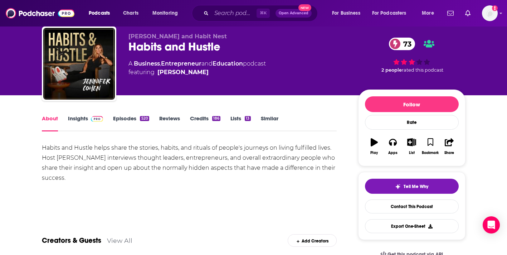 This screenshot has height=255, width=507. I want to click on a: Contact This Podcast, so click(412, 206).